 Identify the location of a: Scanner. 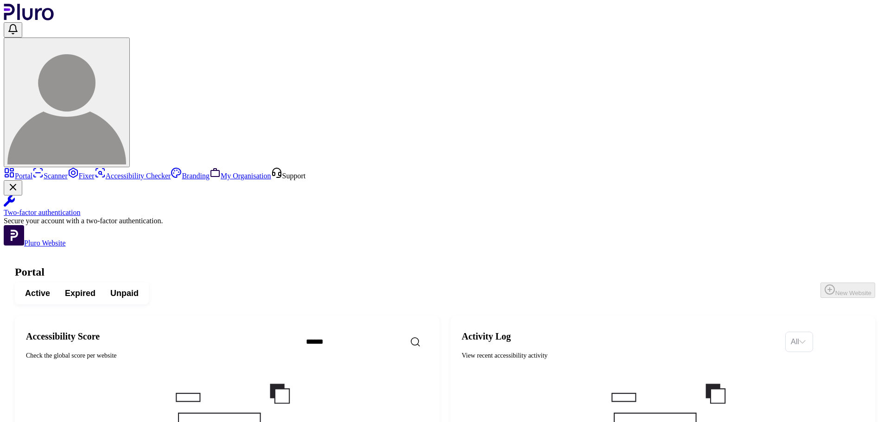
(50, 176).